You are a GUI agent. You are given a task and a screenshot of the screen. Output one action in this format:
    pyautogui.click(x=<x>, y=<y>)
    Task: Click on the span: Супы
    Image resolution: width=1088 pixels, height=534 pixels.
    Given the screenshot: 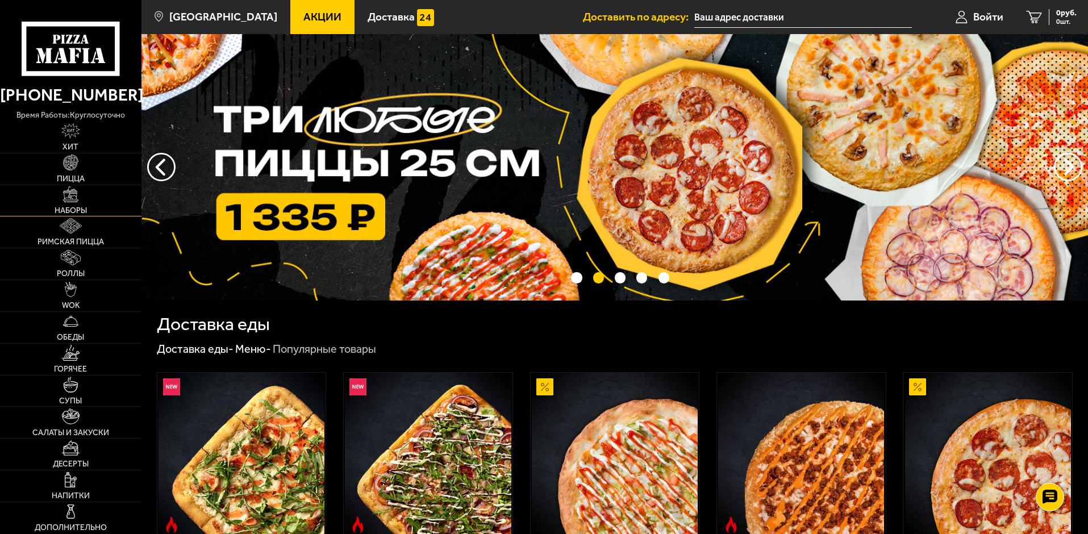 What is the action you would take?
    pyautogui.click(x=70, y=401)
    